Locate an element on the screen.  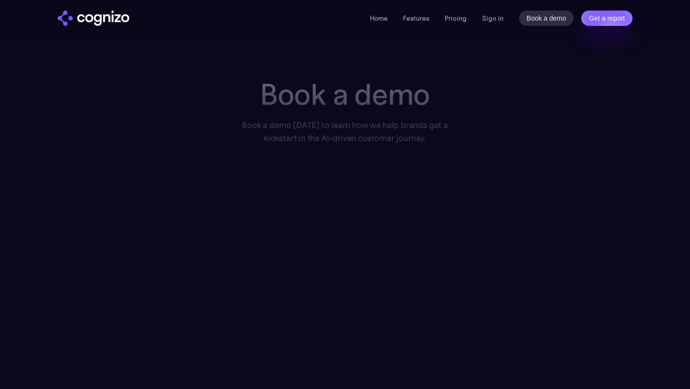
a: Get a report is located at coordinates (607, 18).